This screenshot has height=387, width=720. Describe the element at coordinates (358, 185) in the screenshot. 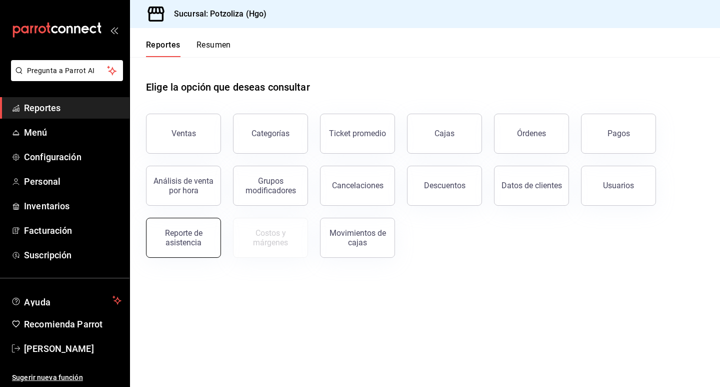

I see `div: Cancelaciones` at that location.